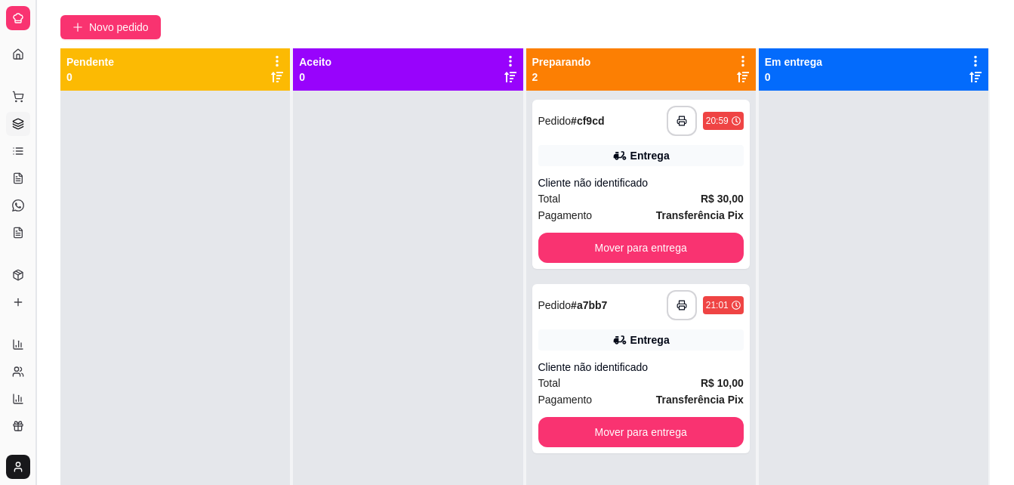 The image size is (1014, 485). I want to click on span: Novo pedido, so click(119, 27).